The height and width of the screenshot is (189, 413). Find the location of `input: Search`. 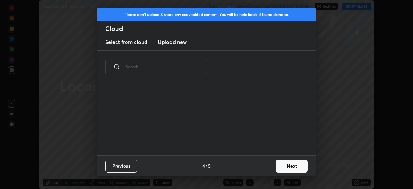

input: Search is located at coordinates (167, 67).